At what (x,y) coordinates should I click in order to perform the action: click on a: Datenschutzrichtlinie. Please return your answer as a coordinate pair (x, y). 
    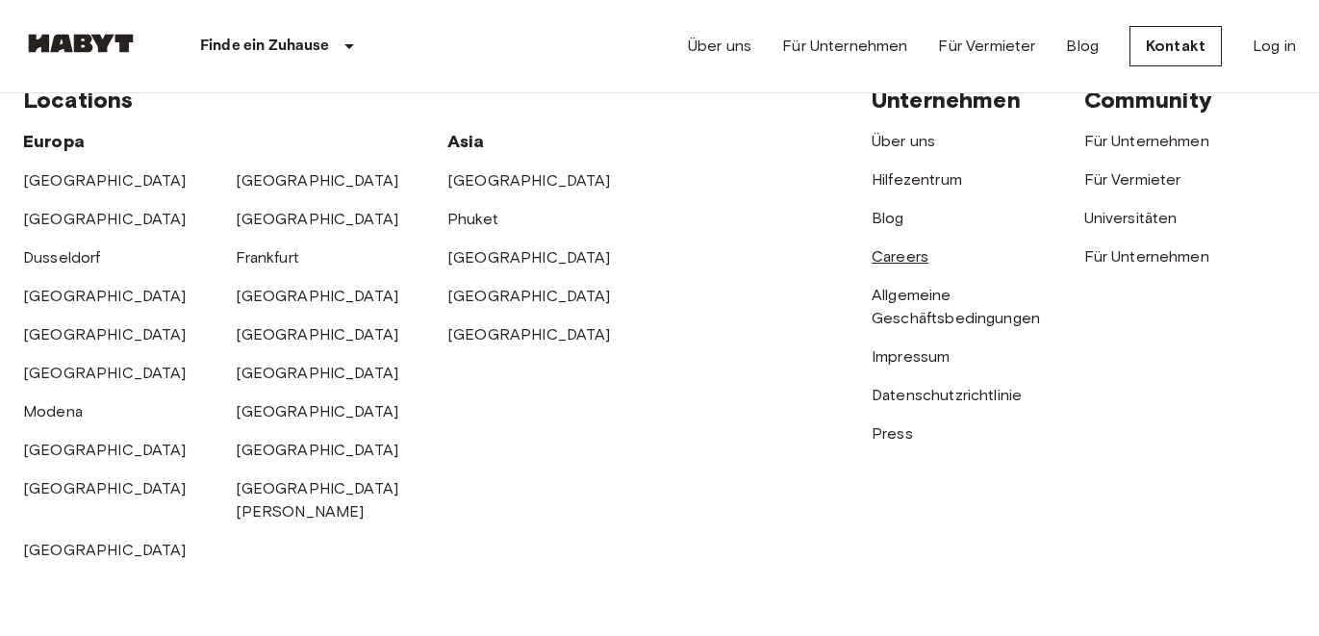
    Looking at the image, I should click on (947, 395).